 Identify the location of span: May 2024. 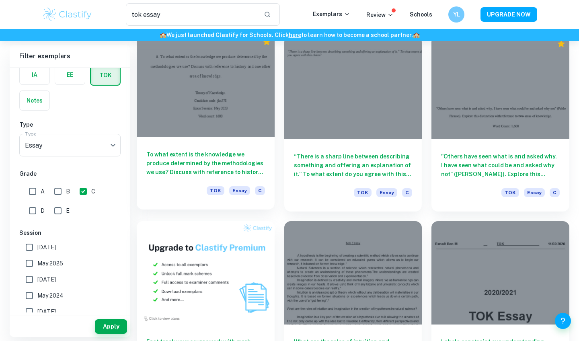
(50, 296).